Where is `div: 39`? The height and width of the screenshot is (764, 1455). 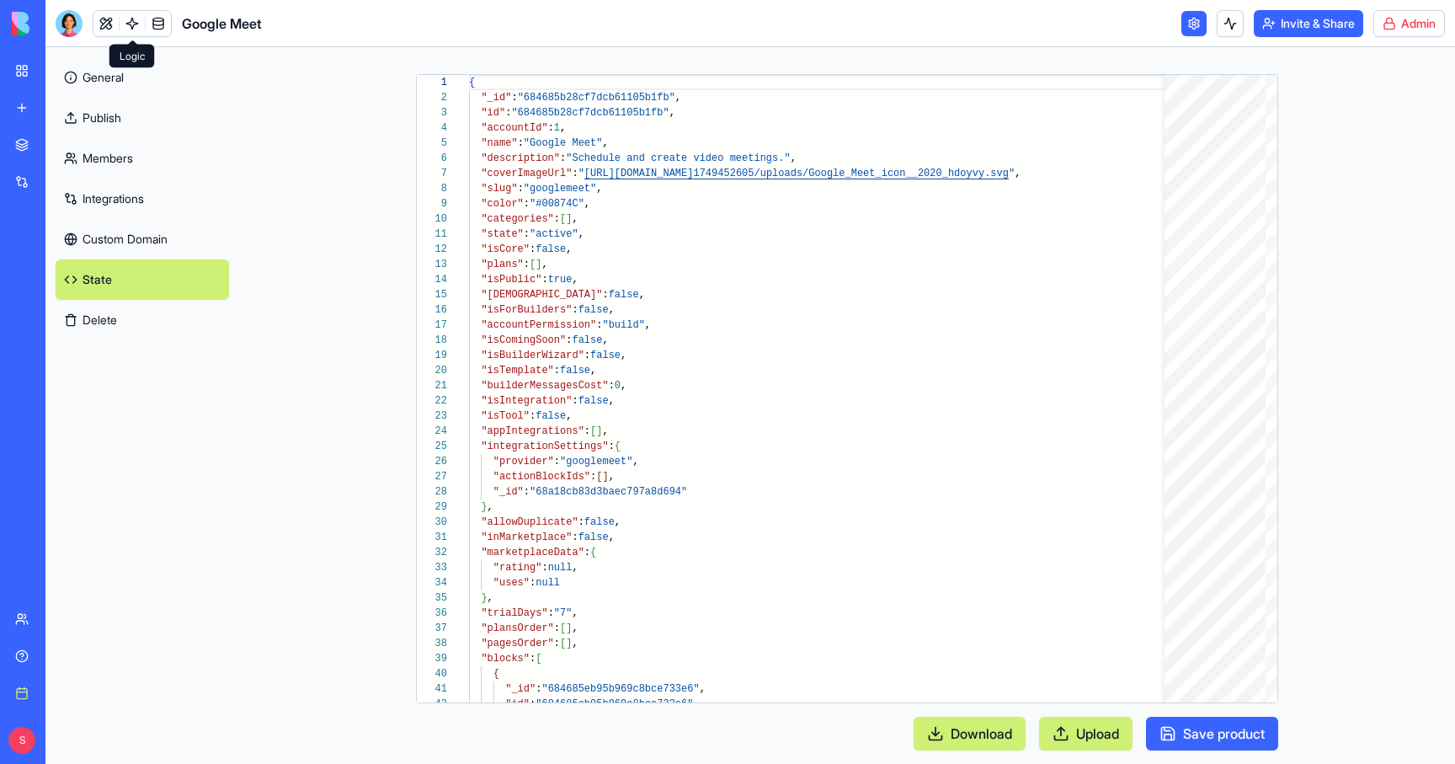
div: 39 is located at coordinates (432, 658).